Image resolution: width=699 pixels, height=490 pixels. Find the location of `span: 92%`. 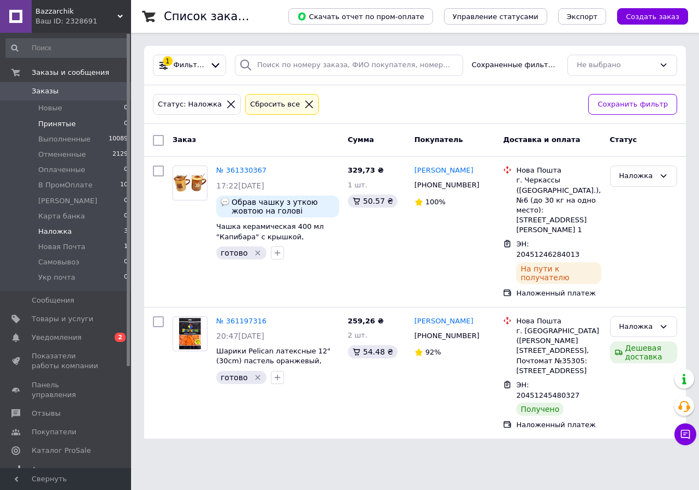

span: 92% is located at coordinates (433, 352).